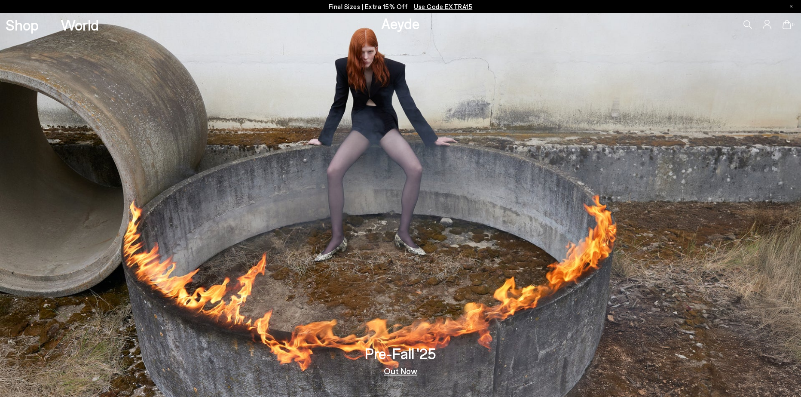  What do you see at coordinates (400, 23) in the screenshot?
I see `a: Aeyde` at bounding box center [400, 23].